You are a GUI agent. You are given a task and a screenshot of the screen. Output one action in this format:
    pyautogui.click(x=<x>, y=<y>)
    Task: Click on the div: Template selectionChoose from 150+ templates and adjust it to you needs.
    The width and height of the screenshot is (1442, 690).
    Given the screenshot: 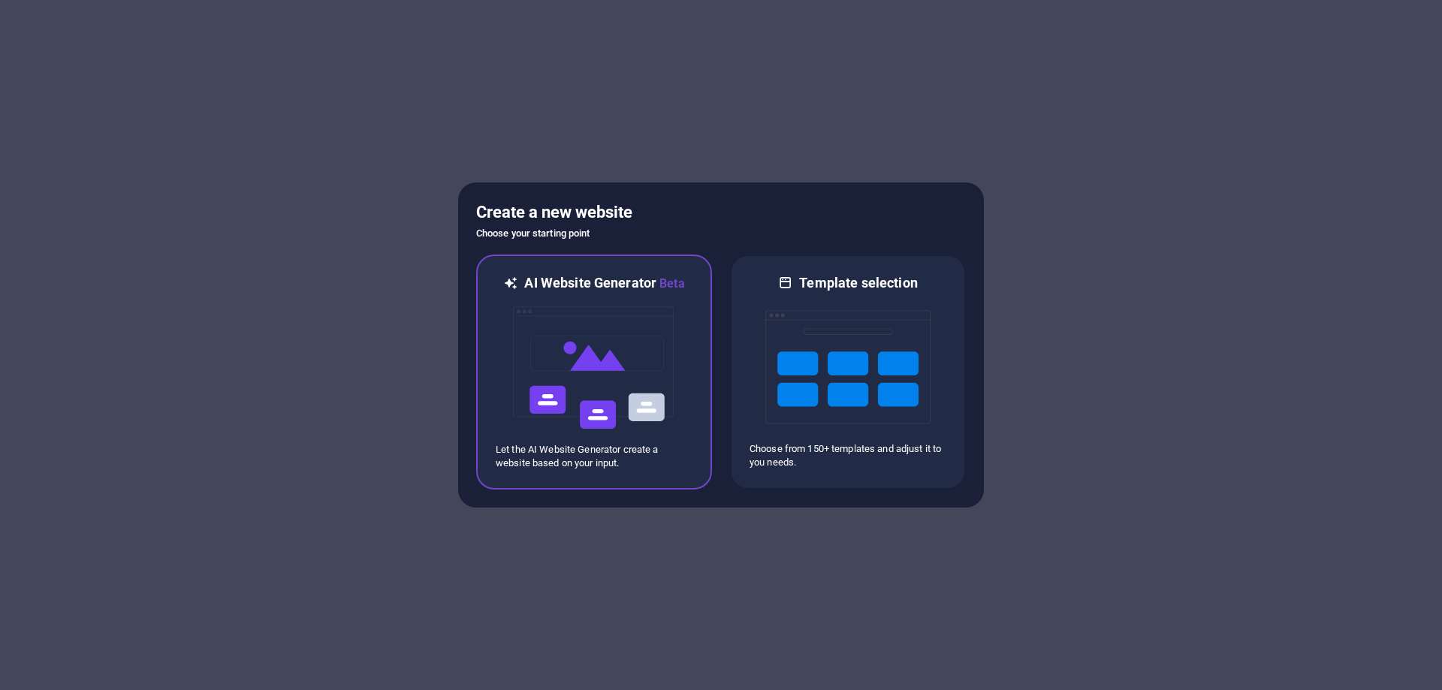 What is the action you would take?
    pyautogui.click(x=848, y=372)
    